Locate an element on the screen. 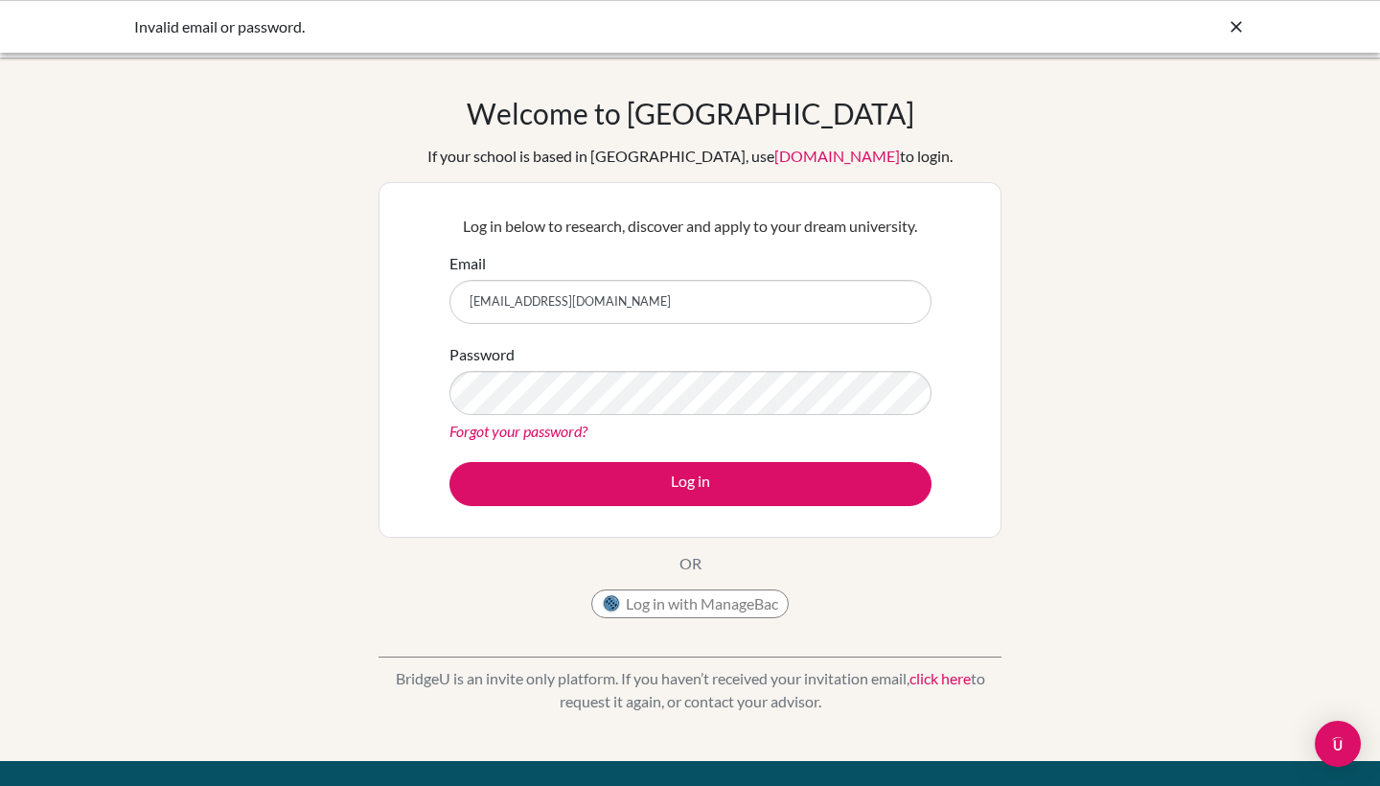 The height and width of the screenshot is (786, 1380). div: Invalid email or password. is located at coordinates (546, 27).